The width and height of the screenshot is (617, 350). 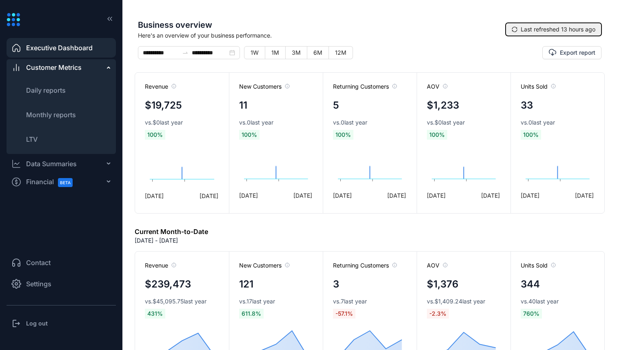 What do you see at coordinates (243, 105) in the screenshot?
I see `h4: 11` at bounding box center [243, 105].